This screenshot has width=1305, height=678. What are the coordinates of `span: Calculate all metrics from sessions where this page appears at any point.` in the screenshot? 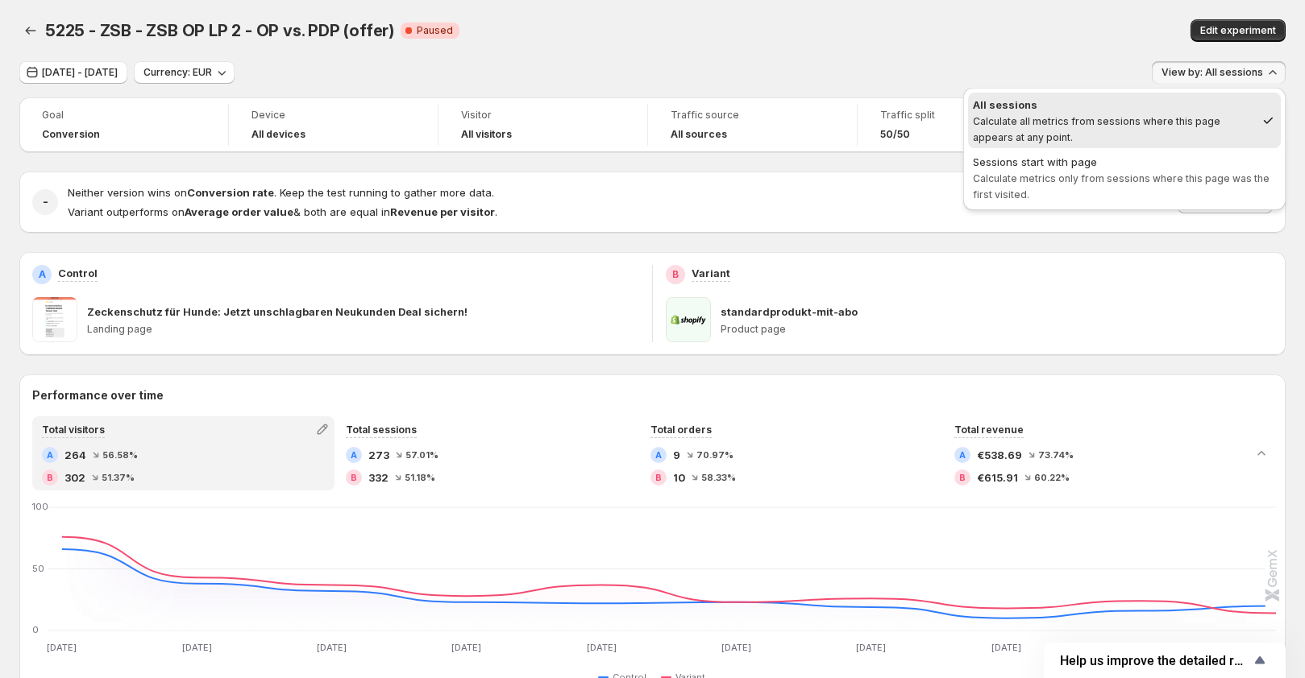 It's located at (1096, 129).